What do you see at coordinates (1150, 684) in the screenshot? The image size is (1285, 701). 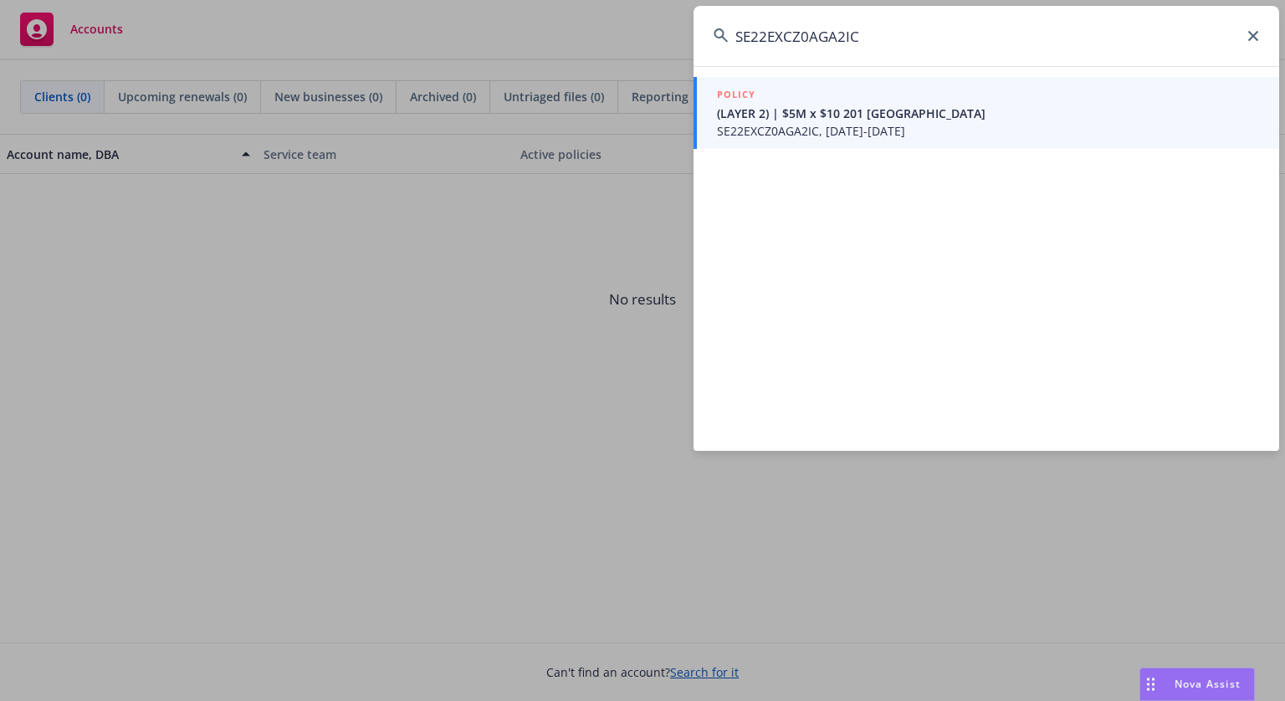 I see `div: Drag to move` at bounding box center [1150, 684].